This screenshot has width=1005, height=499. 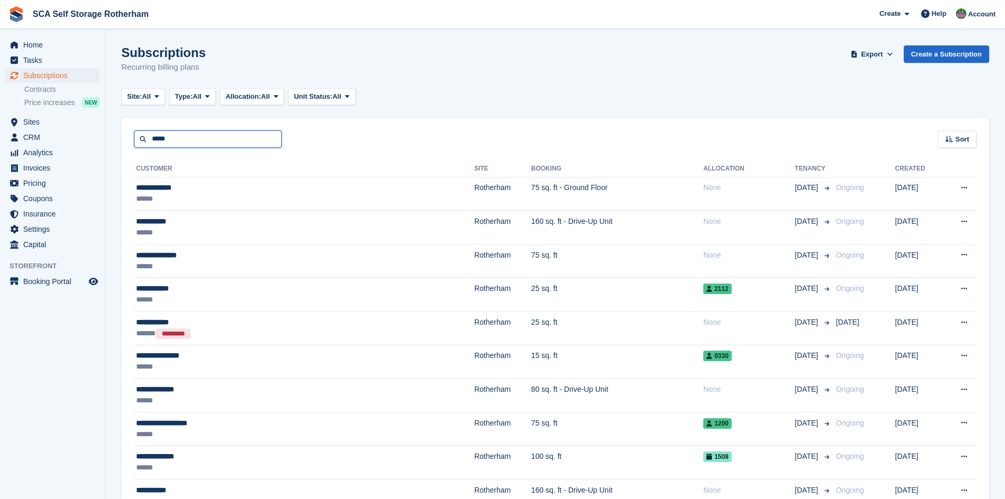 I want to click on button: Export, so click(x=872, y=54).